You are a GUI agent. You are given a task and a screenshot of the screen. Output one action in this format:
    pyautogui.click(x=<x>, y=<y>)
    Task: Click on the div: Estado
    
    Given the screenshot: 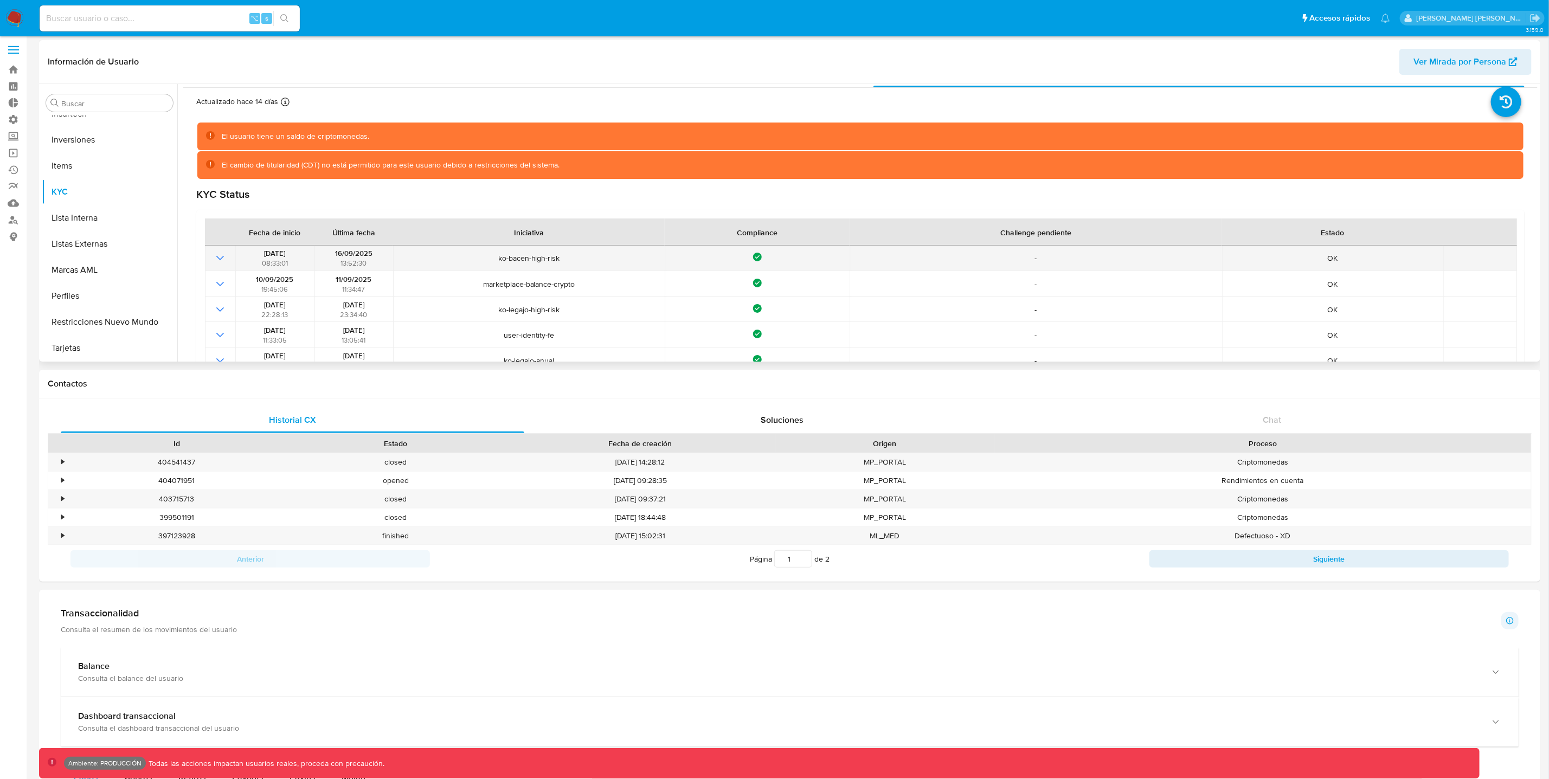 What is the action you would take?
    pyautogui.click(x=396, y=444)
    